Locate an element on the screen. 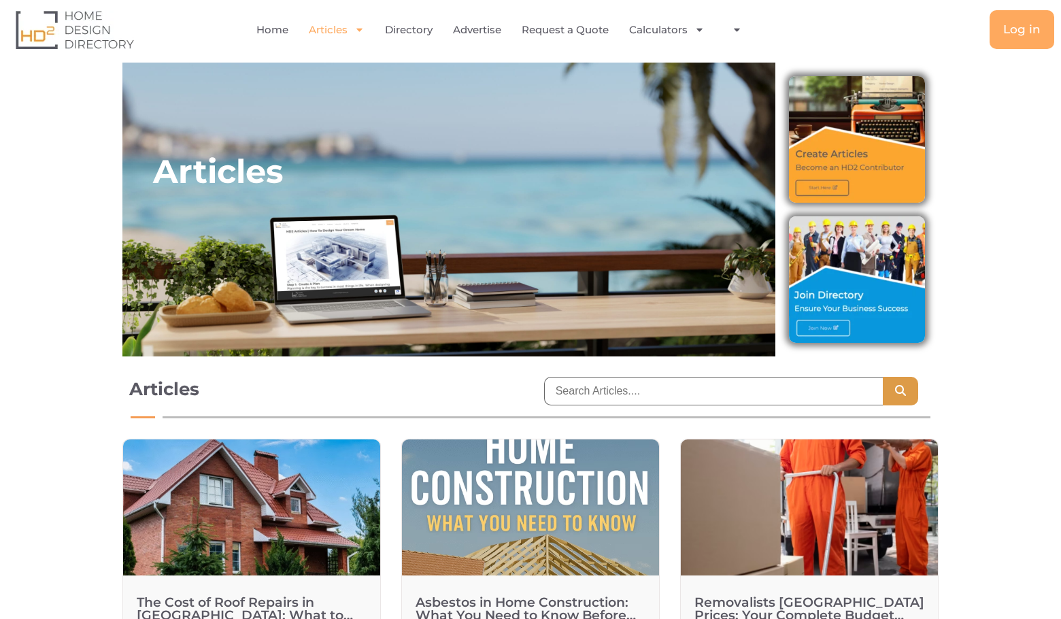 This screenshot has height=619, width=1061. a: Request a Quote is located at coordinates (565, 30).